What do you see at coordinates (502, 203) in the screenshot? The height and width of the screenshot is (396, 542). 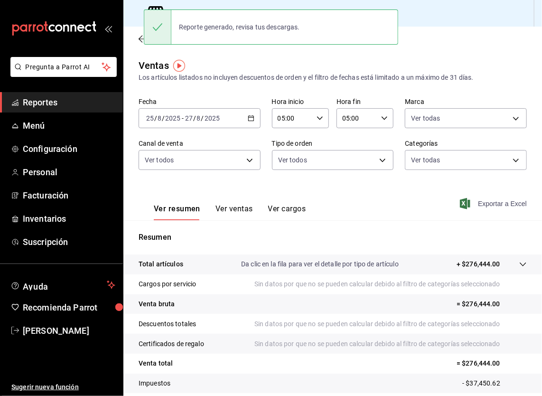 I see `font: Exportar a Excel` at bounding box center [502, 203].